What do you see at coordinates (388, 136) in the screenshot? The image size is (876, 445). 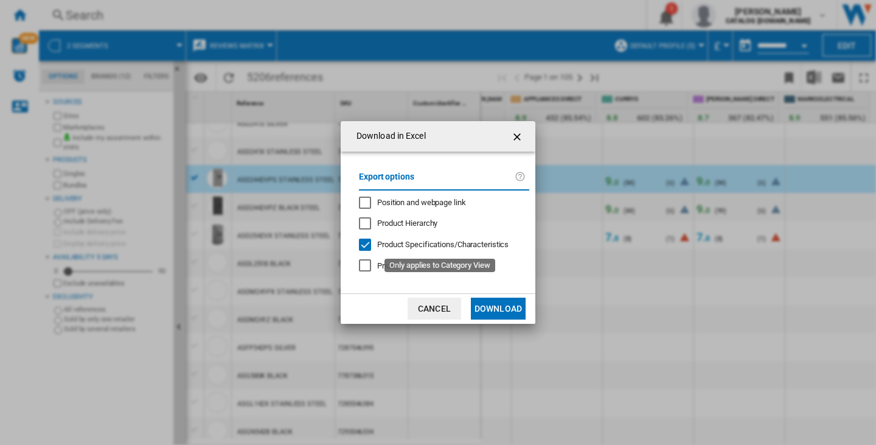 I see `h4: Download in Excel` at bounding box center [388, 136].